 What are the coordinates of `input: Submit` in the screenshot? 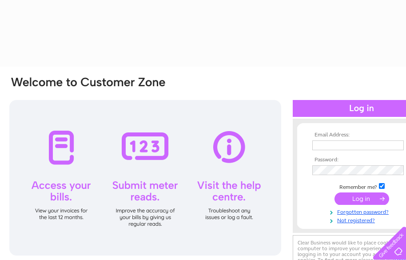 It's located at (361, 198).